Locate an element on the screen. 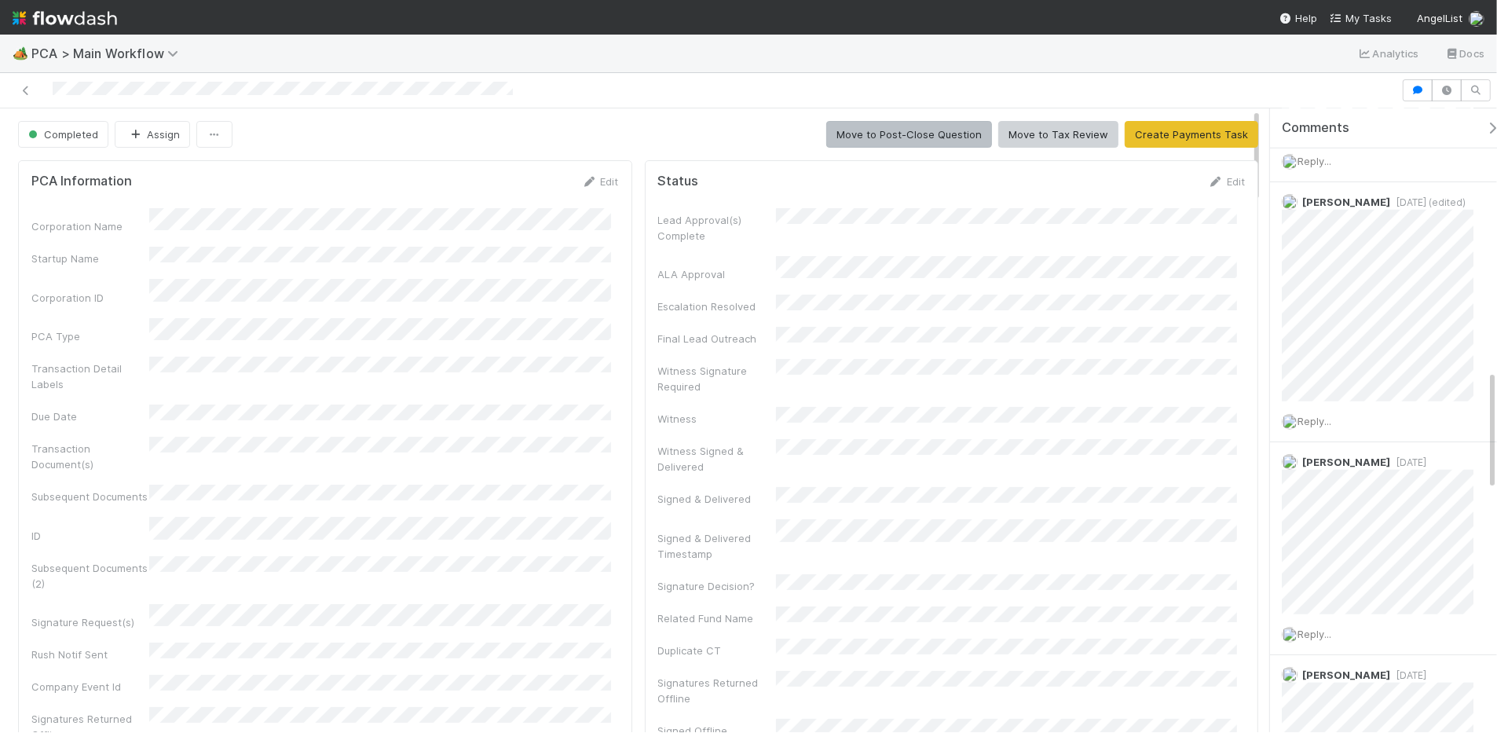 This screenshot has width=1497, height=733. div: Signatures Returned Offline is located at coordinates (717, 691).